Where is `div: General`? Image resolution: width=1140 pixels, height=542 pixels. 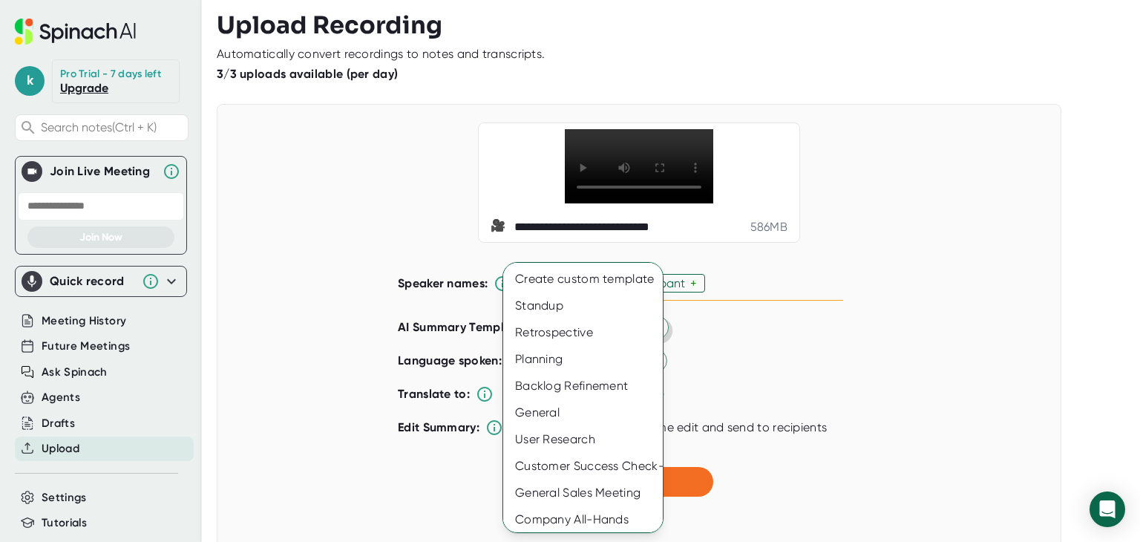 div: General is located at coordinates (589, 413).